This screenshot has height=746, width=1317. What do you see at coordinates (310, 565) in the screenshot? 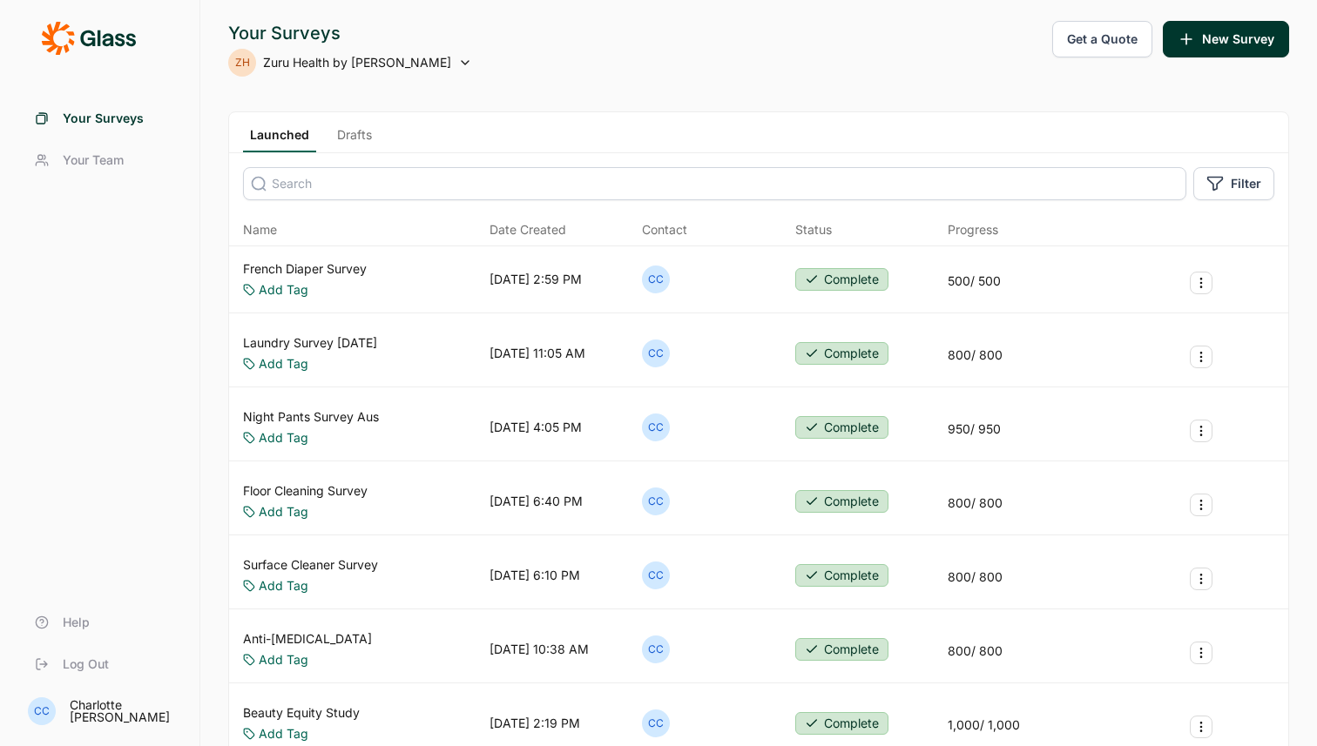
I see `a: Surface Cleaner Survey` at bounding box center [310, 565].